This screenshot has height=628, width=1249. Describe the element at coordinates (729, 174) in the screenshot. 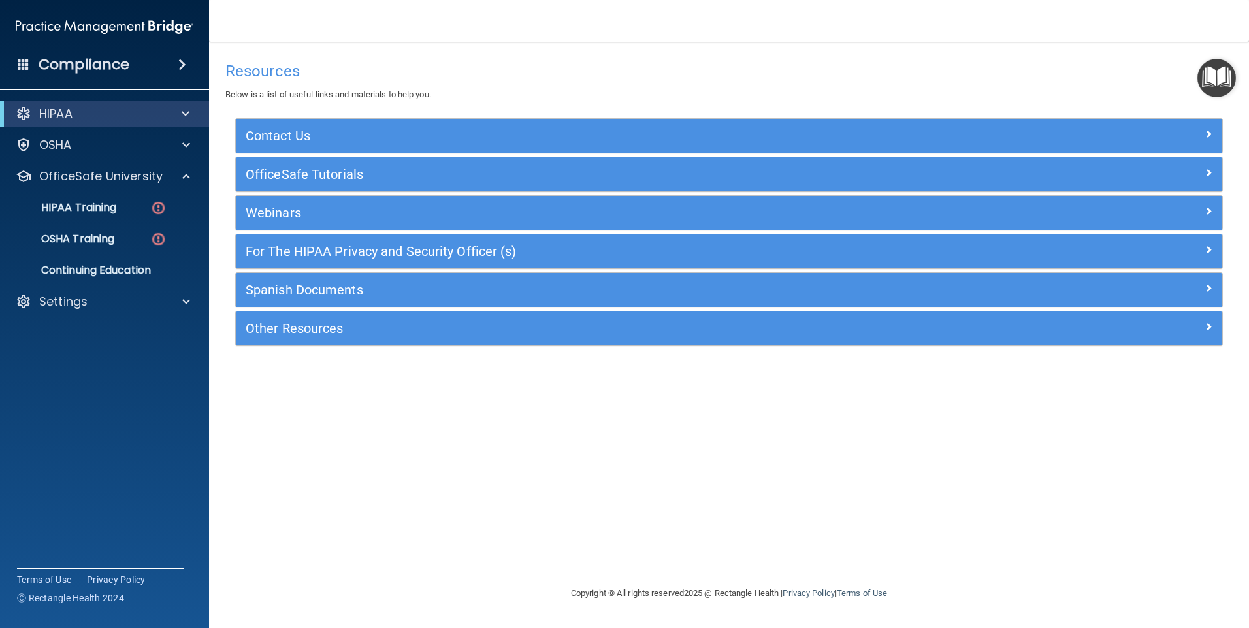

I see `a: OfficeSafe Tutorials` at that location.